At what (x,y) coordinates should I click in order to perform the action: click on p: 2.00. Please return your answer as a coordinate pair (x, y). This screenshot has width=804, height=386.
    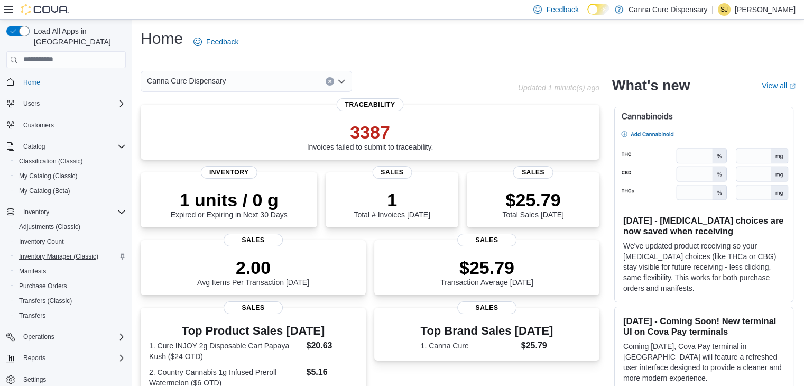
    Looking at the image, I should click on (253, 268).